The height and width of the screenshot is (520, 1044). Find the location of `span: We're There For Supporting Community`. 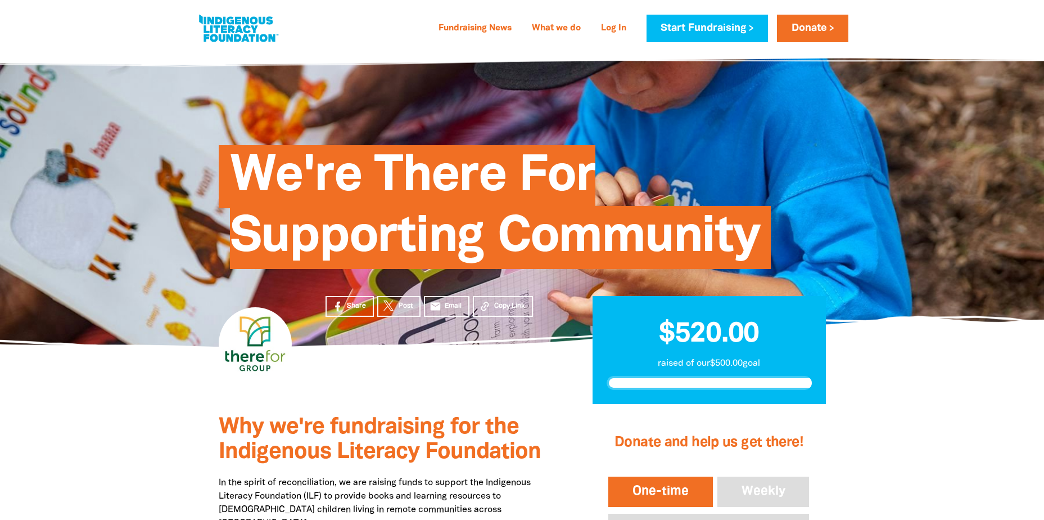

span: We're There For Supporting Community is located at coordinates (495, 211).